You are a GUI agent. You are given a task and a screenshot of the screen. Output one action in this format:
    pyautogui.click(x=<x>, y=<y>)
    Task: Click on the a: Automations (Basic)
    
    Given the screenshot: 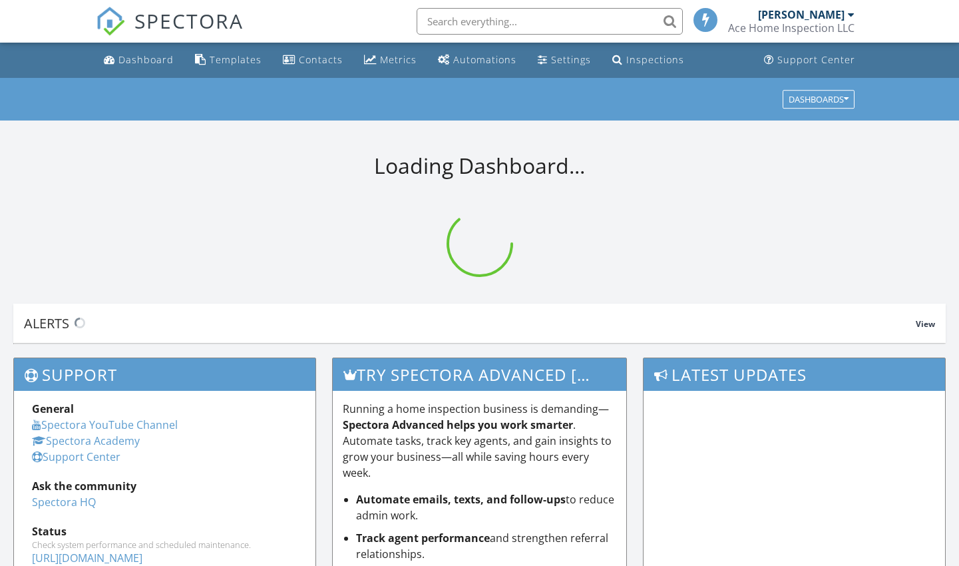 What is the action you would take?
    pyautogui.click(x=477, y=60)
    